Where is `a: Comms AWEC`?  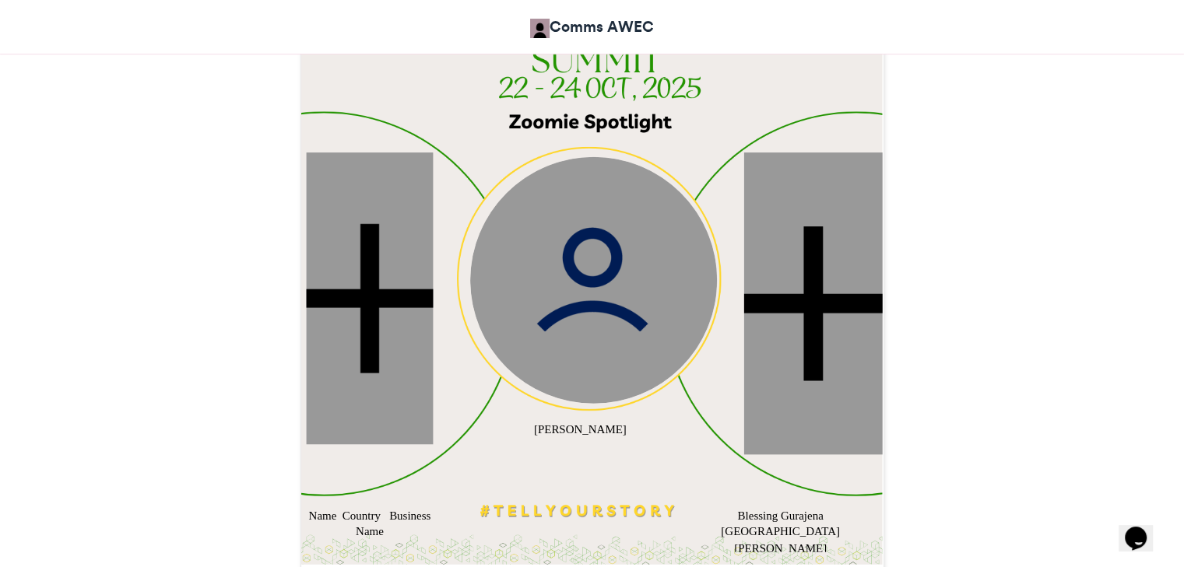 a: Comms AWEC is located at coordinates (591, 26).